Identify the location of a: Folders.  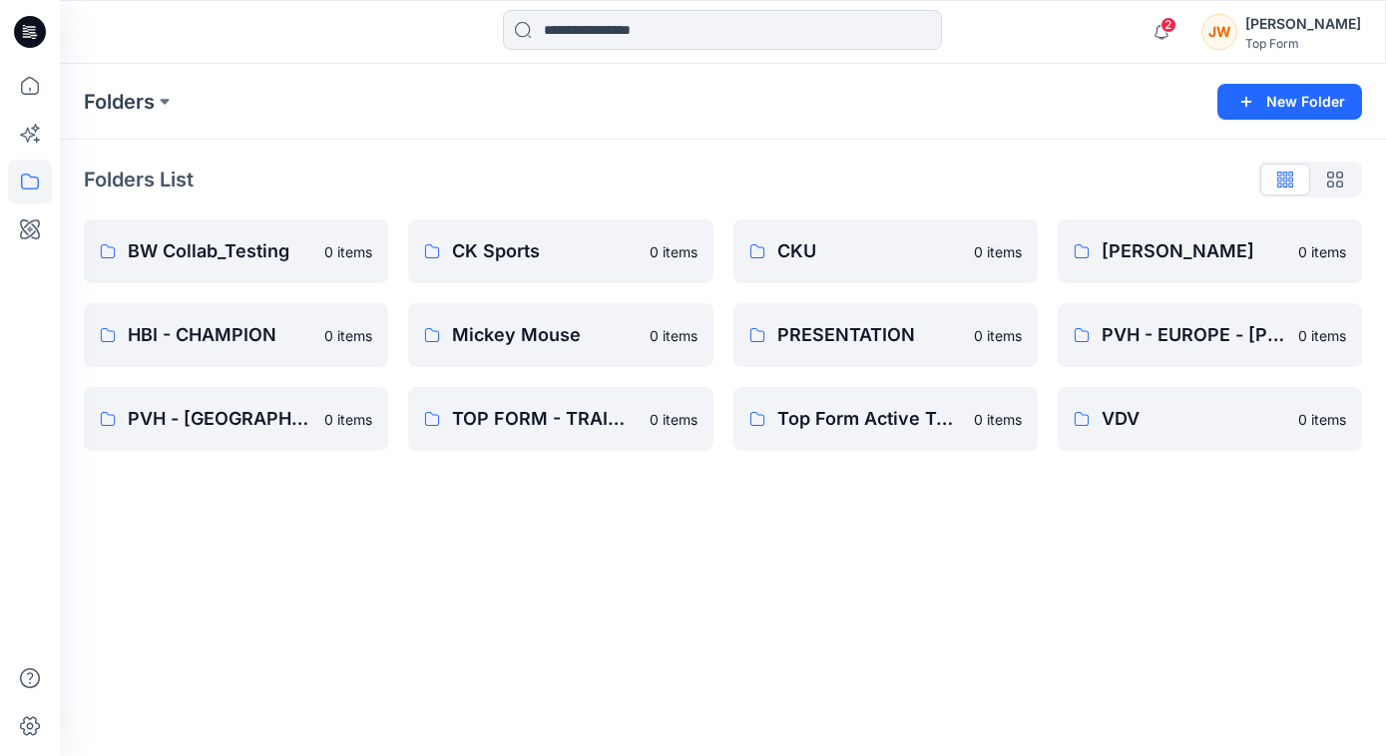
(119, 102).